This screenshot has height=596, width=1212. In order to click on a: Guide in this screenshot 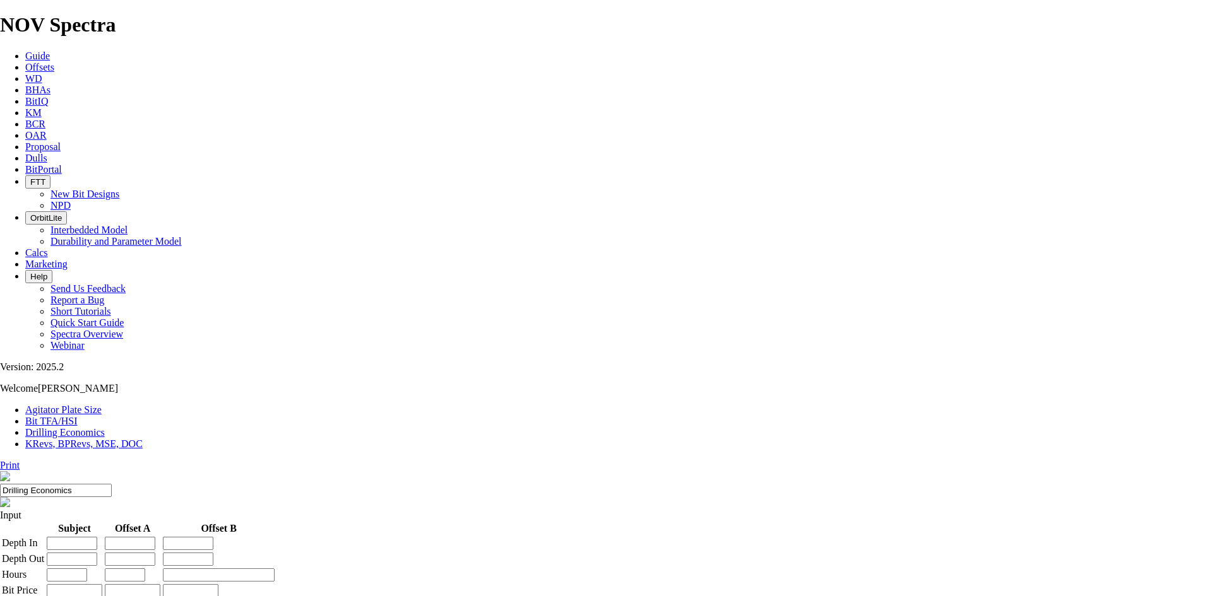, I will do `click(37, 56)`.